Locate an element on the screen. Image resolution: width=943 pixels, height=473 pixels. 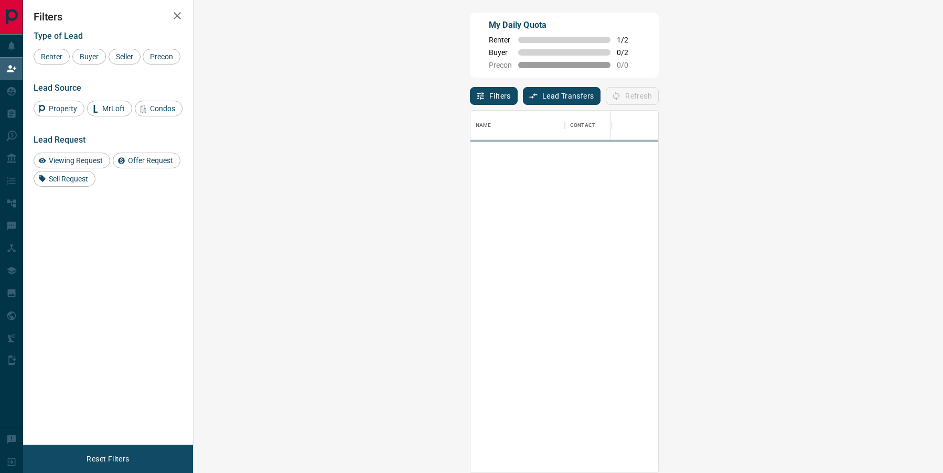
div: Viewing Request is located at coordinates (72, 161).